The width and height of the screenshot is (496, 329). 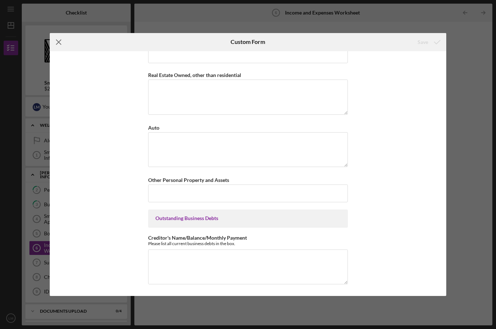 I want to click on button: Save, so click(x=428, y=42).